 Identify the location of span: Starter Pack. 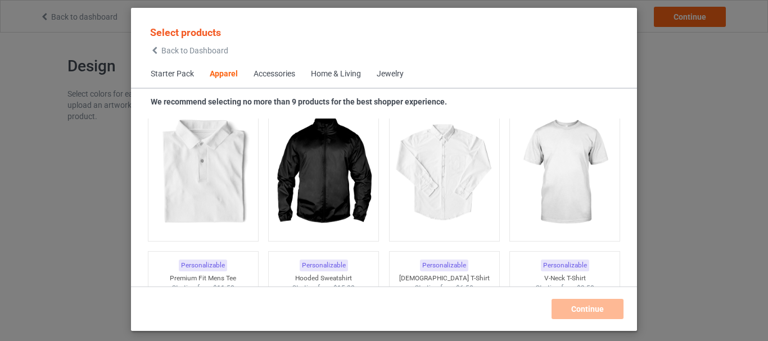
(172, 74).